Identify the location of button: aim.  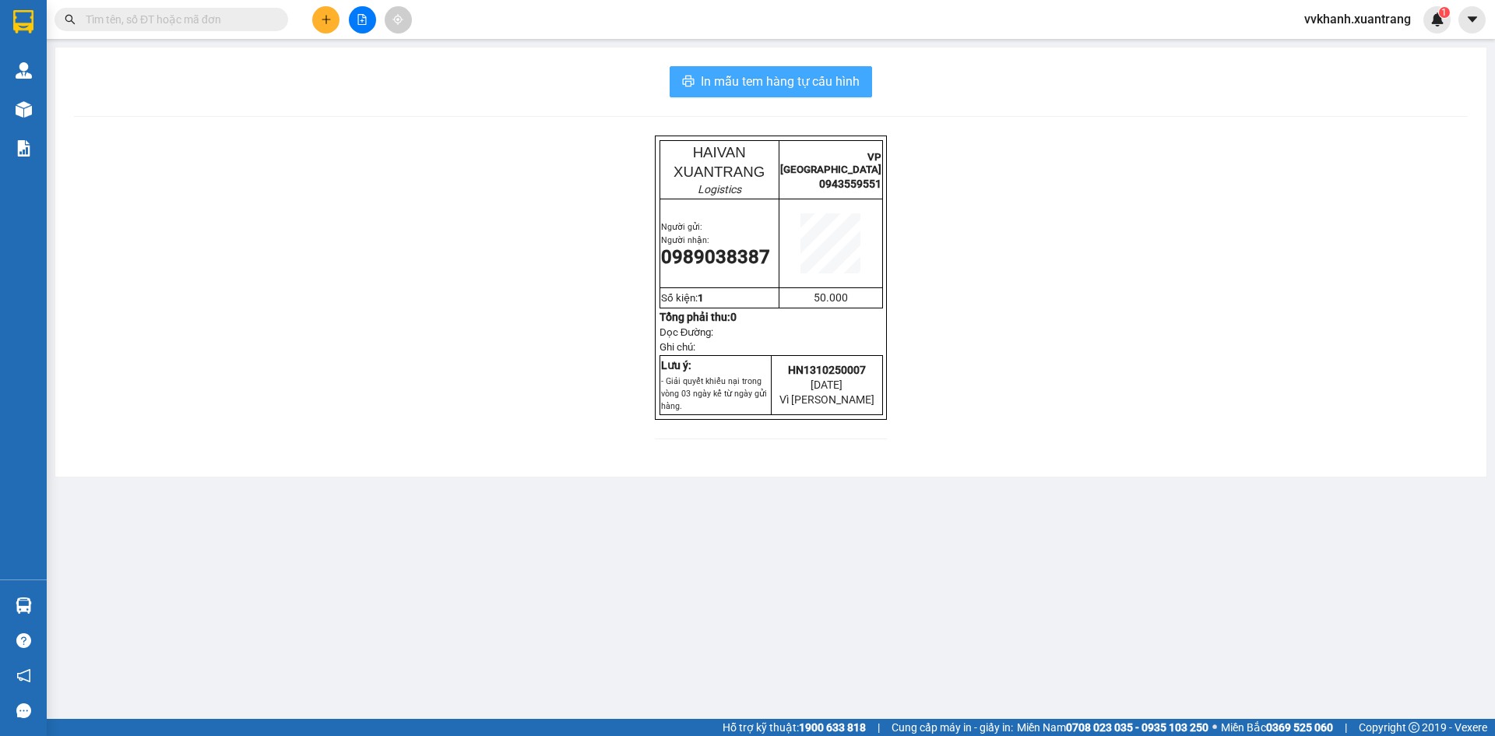
(398, 19).